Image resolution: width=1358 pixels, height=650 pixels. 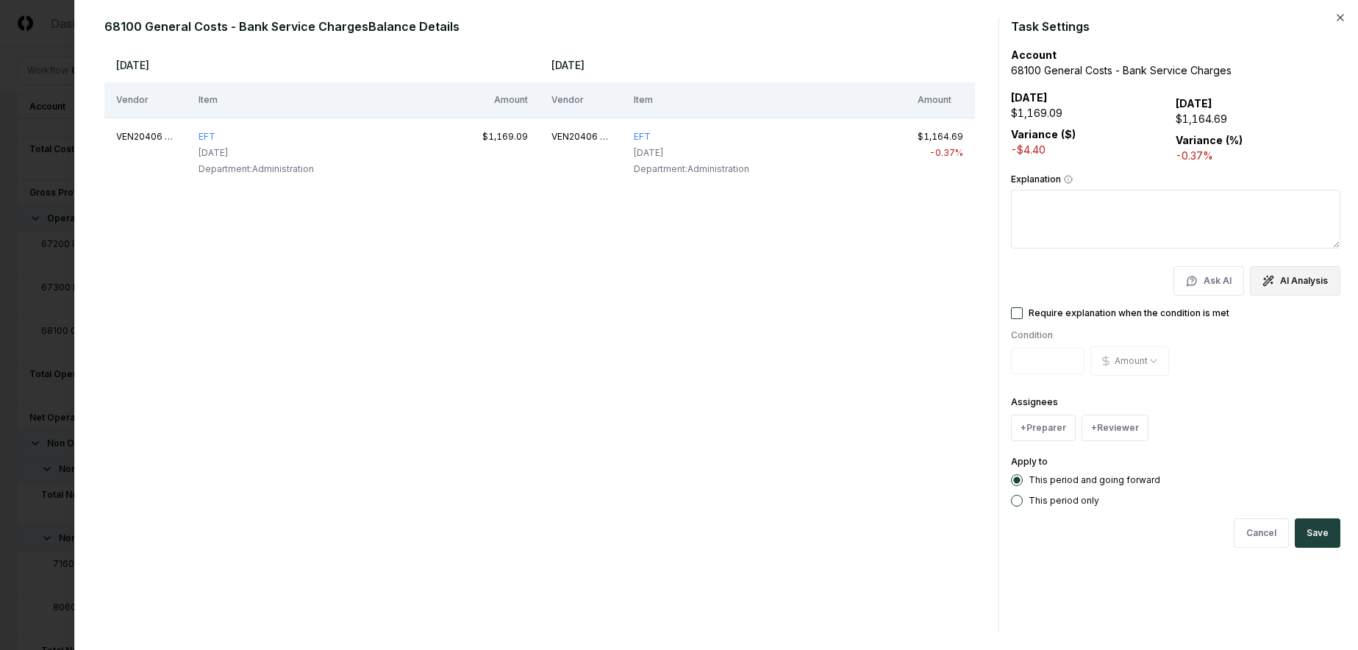 I want to click on button: Save, so click(x=1318, y=533).